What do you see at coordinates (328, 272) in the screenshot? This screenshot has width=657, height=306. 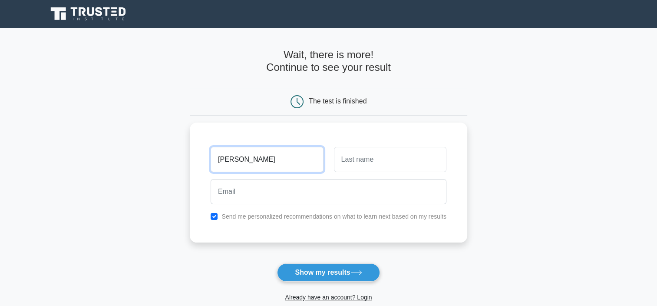 I see `button: Show my results` at bounding box center [328, 272].